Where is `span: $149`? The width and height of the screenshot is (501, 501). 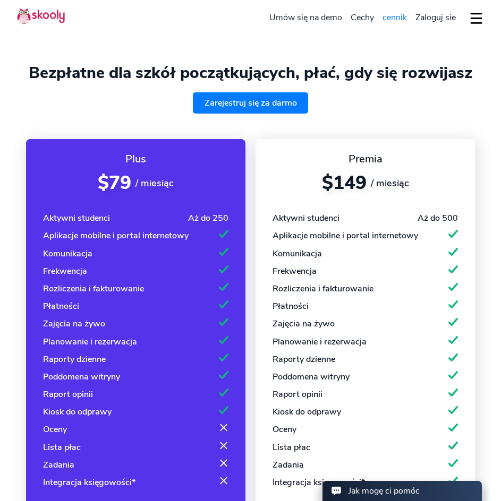 span: $149 is located at coordinates (344, 183).